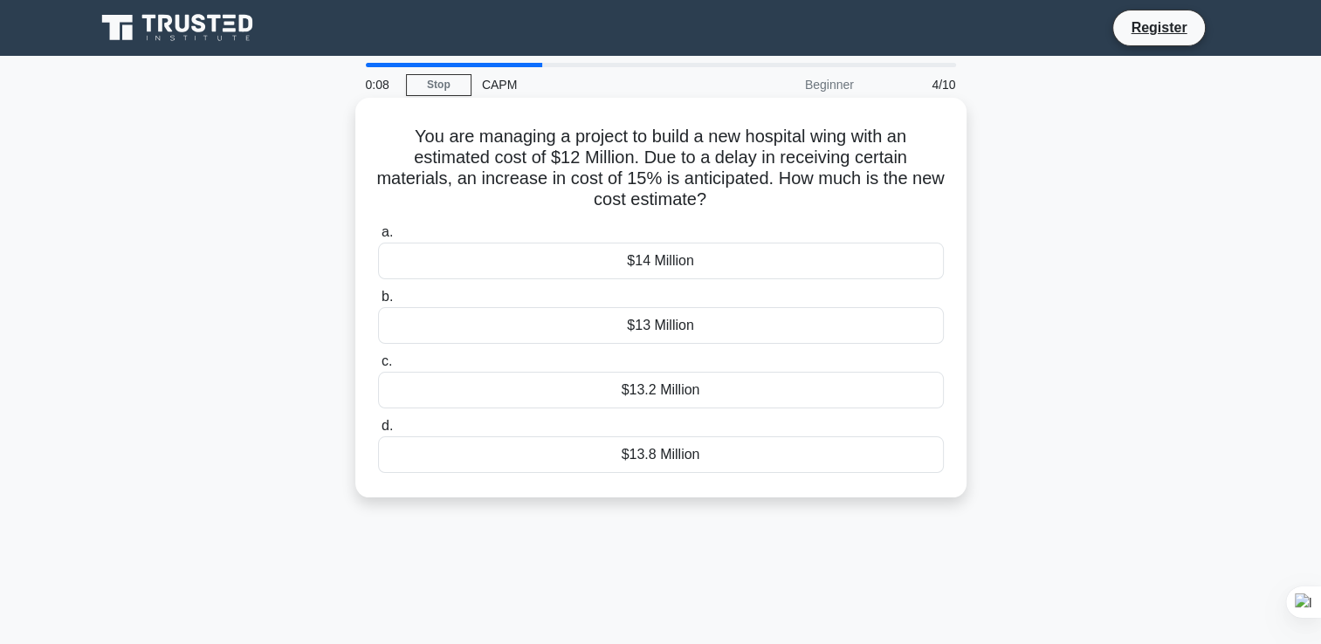 This screenshot has height=644, width=1321. I want to click on a: Register, so click(1158, 27).